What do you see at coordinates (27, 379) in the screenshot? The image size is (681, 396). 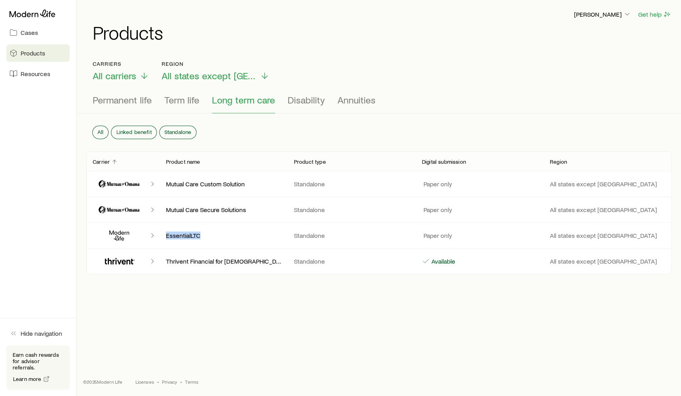 I see `span: Learn more` at bounding box center [27, 379].